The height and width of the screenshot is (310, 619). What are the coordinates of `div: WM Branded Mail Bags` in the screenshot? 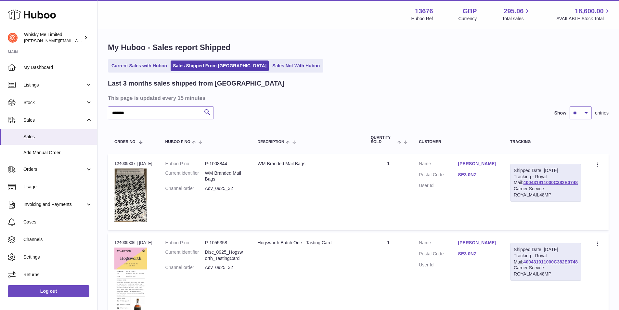 It's located at (308, 163).